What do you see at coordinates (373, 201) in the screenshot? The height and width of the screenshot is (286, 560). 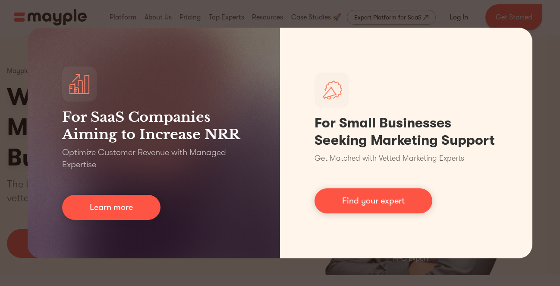 I see `a: Find your expert` at bounding box center [373, 201].